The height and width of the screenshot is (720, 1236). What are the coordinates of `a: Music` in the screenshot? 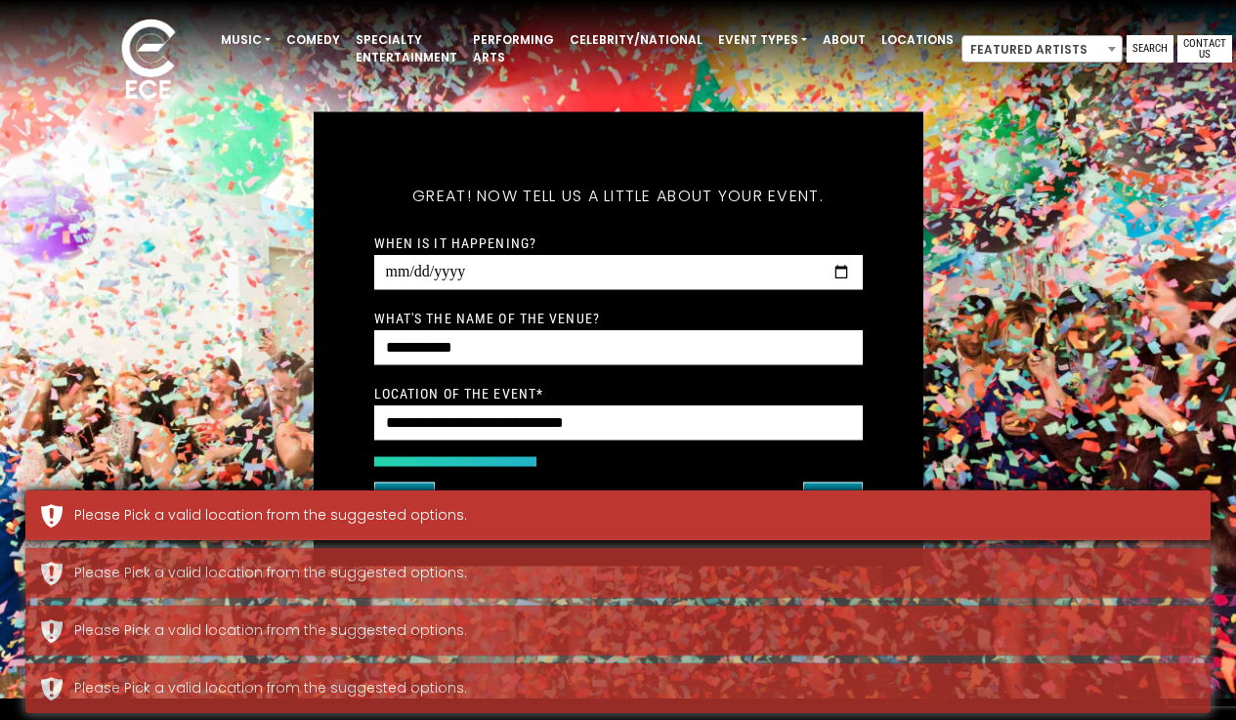 It's located at (245, 40).